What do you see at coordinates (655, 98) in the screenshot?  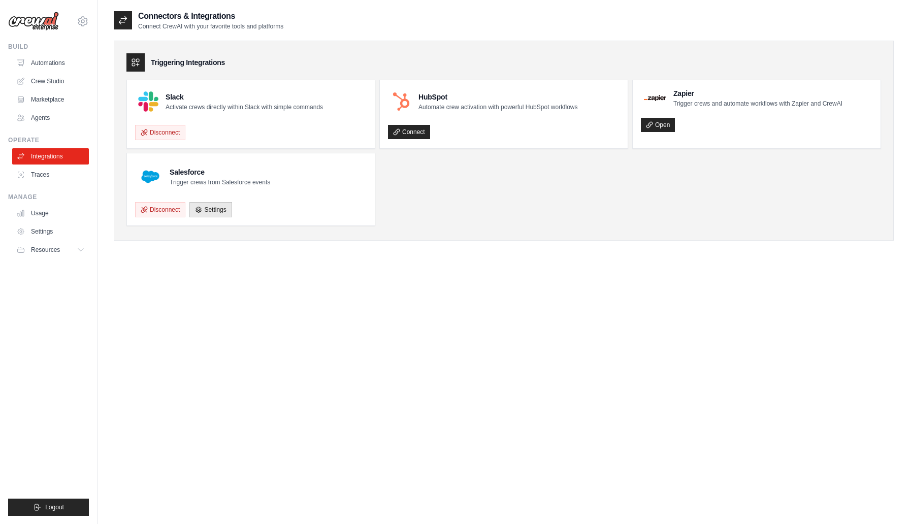 I see `img: Zapier Logo` at bounding box center [655, 98].